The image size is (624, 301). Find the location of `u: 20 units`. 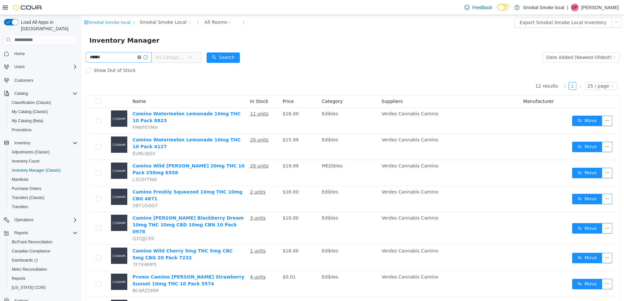

u: 20 units is located at coordinates (177, 125).